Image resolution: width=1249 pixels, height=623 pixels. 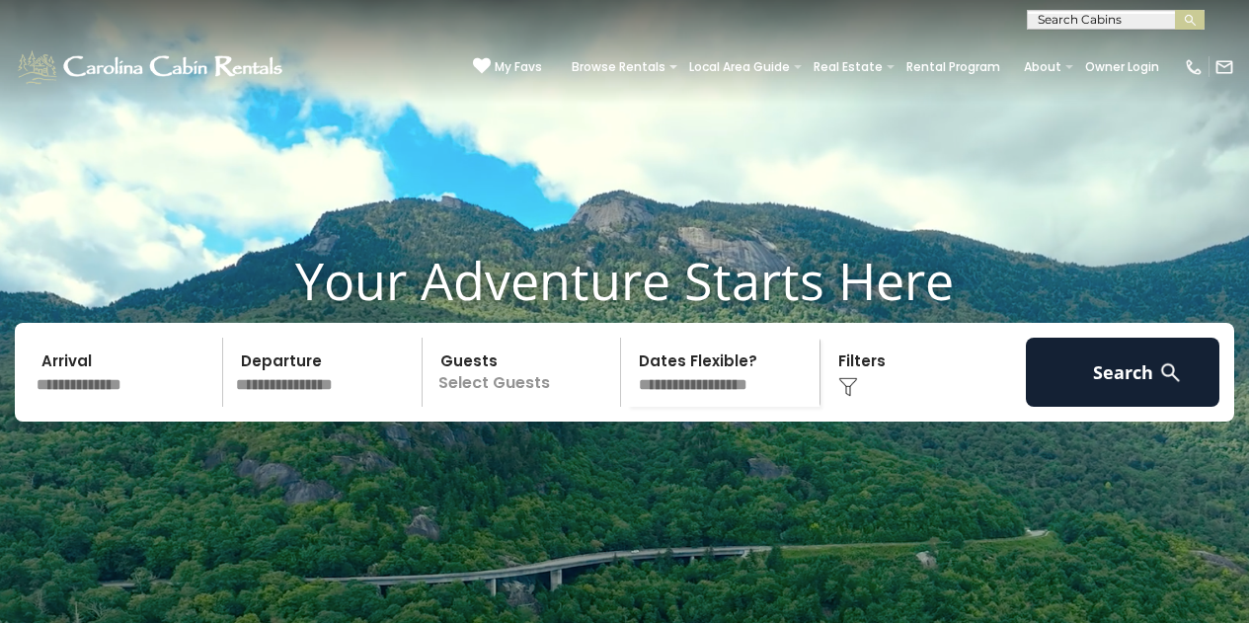 What do you see at coordinates (1043, 67) in the screenshot?
I see `a: About` at bounding box center [1043, 67].